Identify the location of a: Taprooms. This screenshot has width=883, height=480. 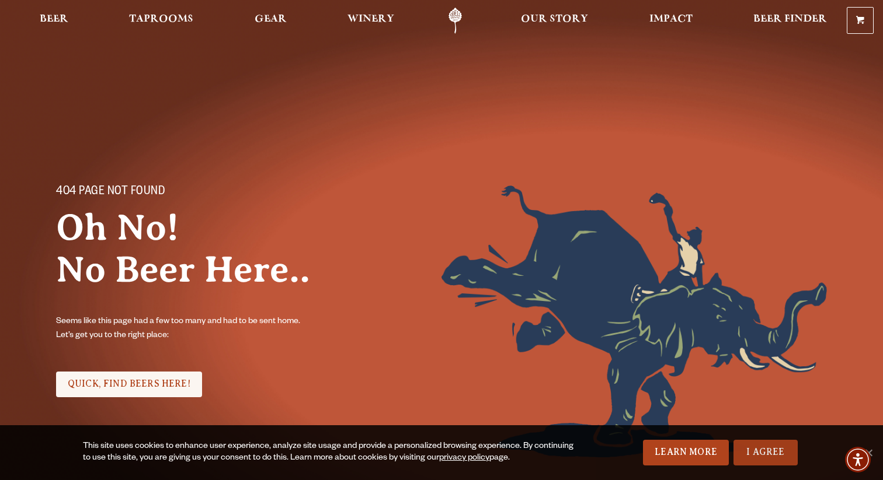
(161, 20).